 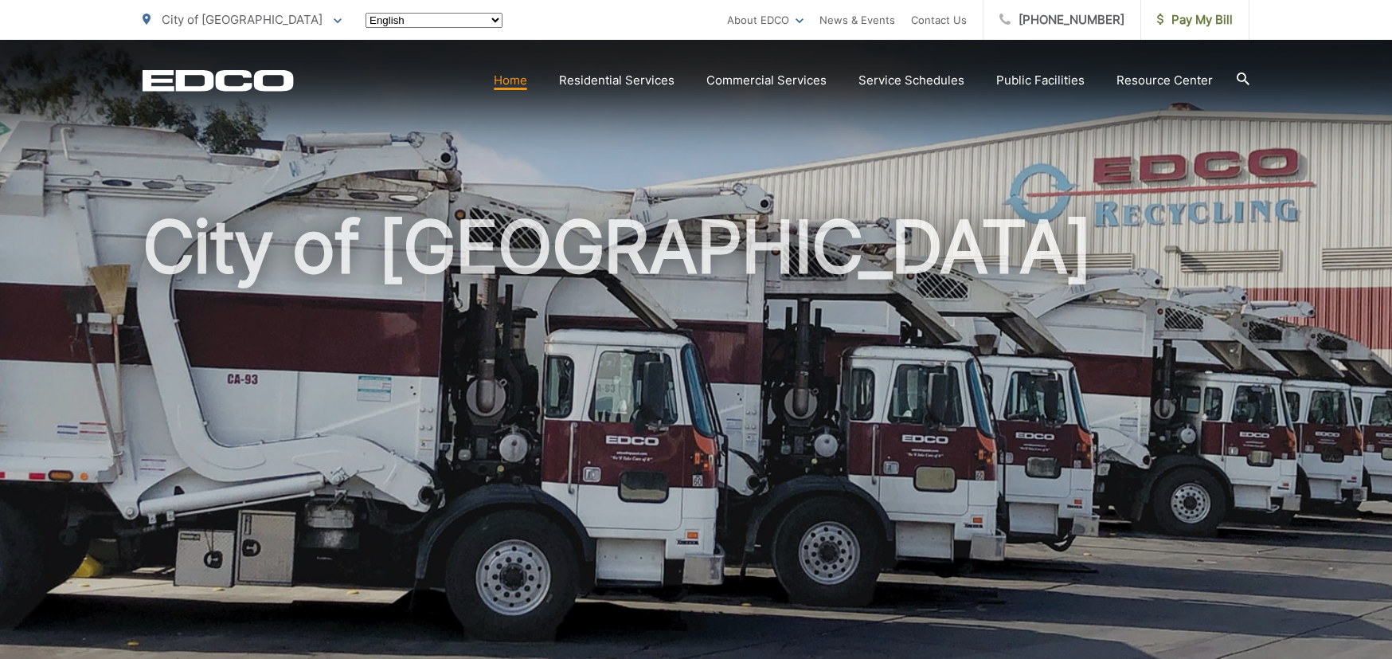 What do you see at coordinates (511, 80) in the screenshot?
I see `a: Home` at bounding box center [511, 80].